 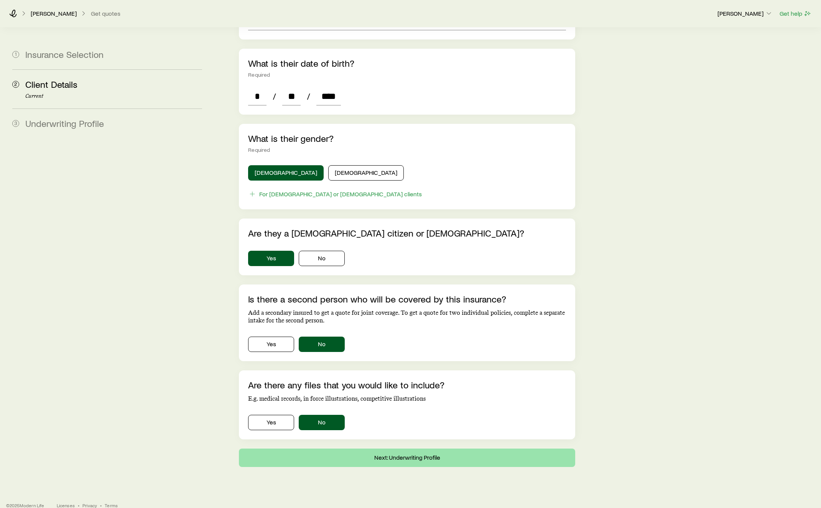 I want to click on button: Get quotes, so click(x=105, y=13).